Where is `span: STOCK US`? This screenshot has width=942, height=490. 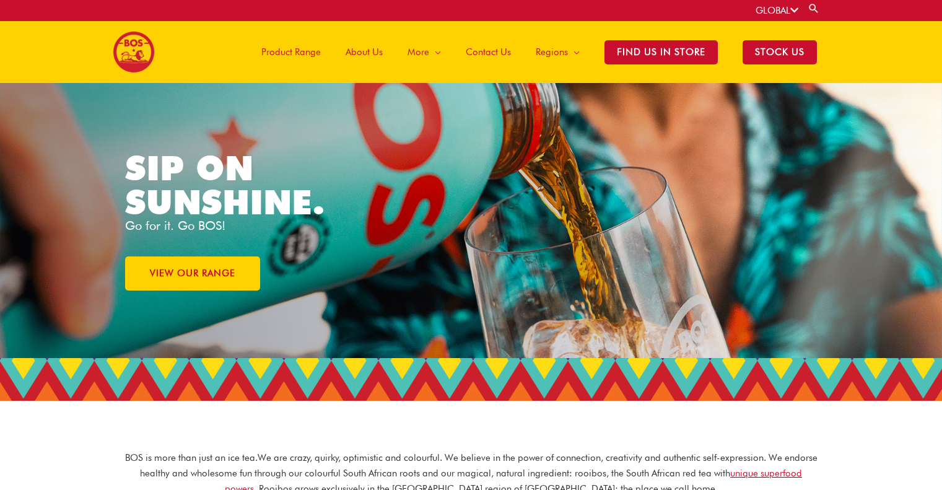 span: STOCK US is located at coordinates (779, 52).